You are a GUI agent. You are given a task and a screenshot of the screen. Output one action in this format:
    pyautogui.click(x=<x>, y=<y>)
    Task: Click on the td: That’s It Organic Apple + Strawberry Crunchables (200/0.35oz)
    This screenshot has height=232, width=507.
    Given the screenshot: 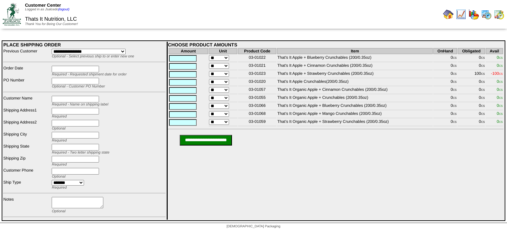 What is the action you would take?
    pyautogui.click(x=355, y=122)
    